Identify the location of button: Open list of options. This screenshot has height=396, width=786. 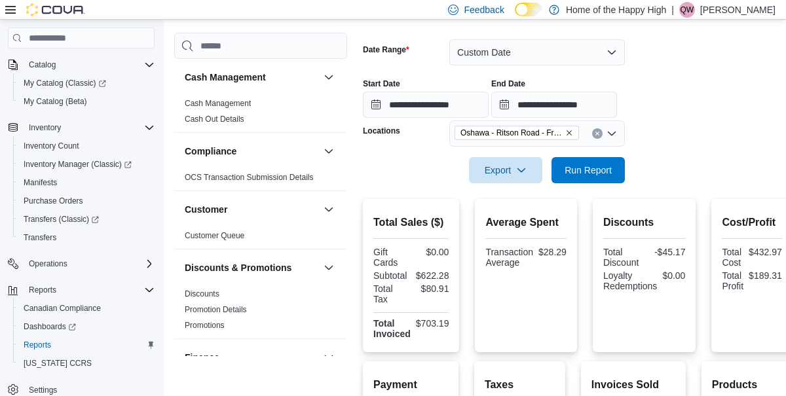
(612, 134).